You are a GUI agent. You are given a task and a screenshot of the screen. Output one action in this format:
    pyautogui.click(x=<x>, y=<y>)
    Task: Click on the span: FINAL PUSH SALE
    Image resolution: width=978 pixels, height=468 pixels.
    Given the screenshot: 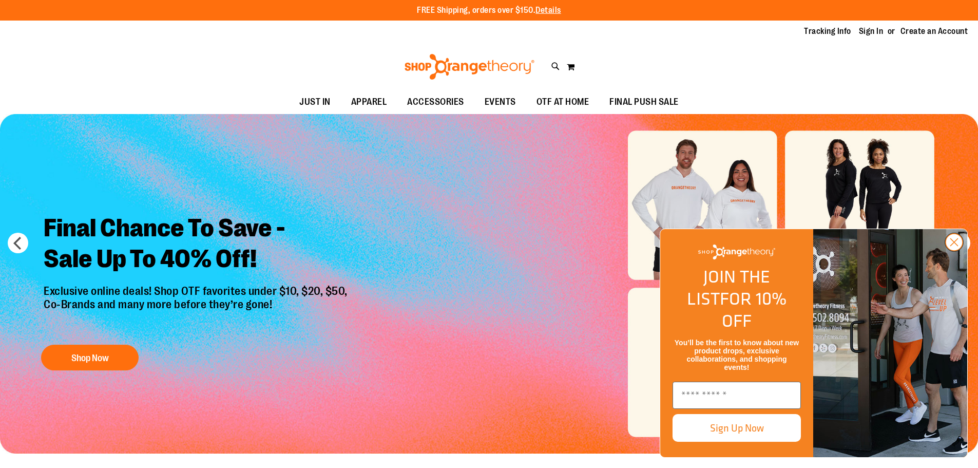 What is the action you would take?
    pyautogui.click(x=644, y=102)
    